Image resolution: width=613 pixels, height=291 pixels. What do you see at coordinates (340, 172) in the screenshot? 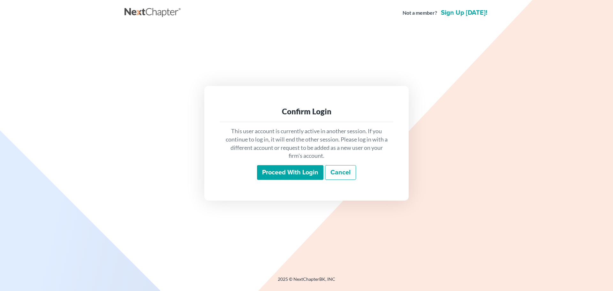
I see `a: Cancel` at bounding box center [340, 172].